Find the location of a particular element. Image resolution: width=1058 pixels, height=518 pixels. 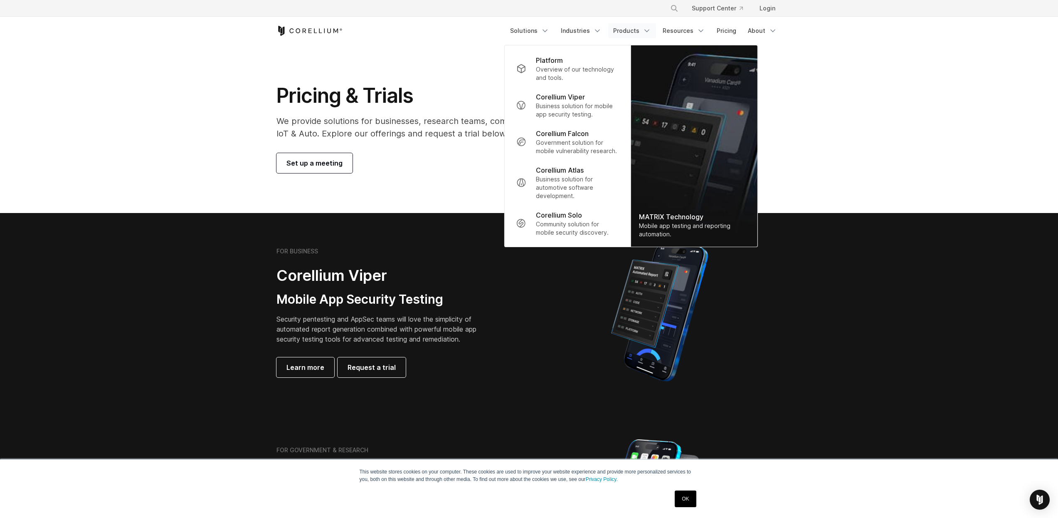

a: MATRIX Technology Mobile app testing and reporting automation. is located at coordinates (694, 146).